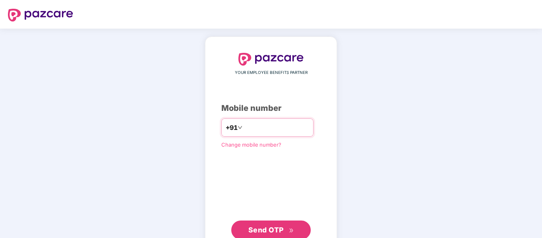 This screenshot has width=542, height=238. Describe the element at coordinates (266, 230) in the screenshot. I see `span: Send OTP` at that location.